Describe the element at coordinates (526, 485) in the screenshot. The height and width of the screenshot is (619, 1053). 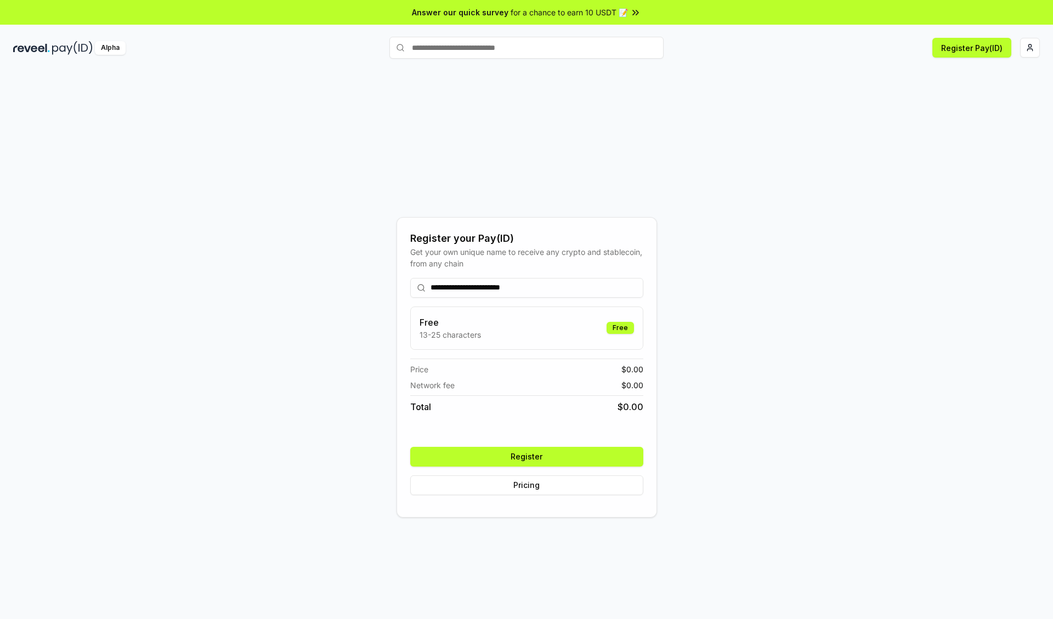
I see `button: Pricing` at that location.